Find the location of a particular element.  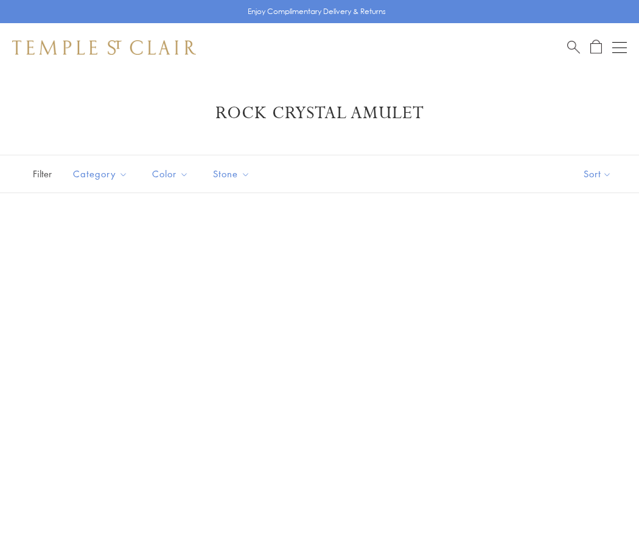

button: Category is located at coordinates (100, 173).